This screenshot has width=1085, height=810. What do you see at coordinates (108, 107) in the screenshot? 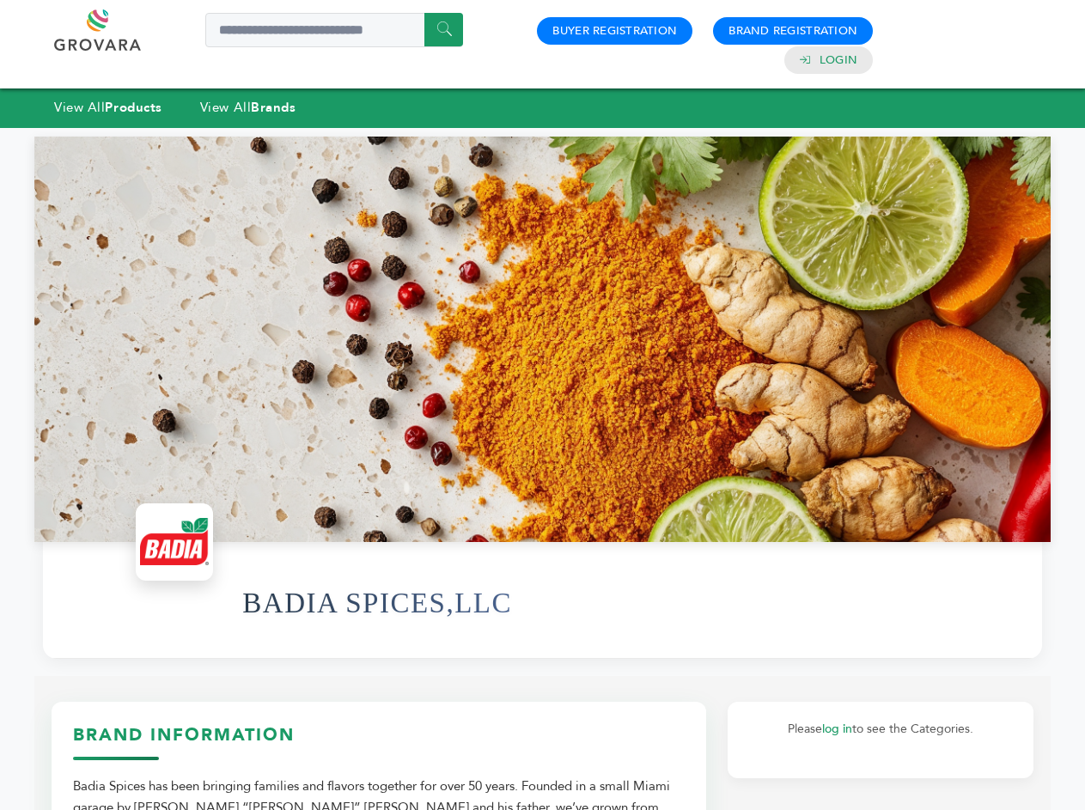
I see `a: View AllProducts` at bounding box center [108, 107].